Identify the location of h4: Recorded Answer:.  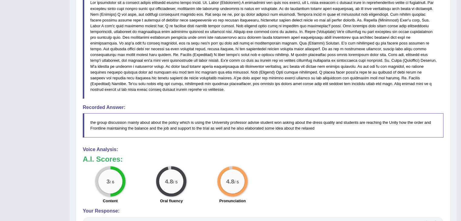
(263, 108).